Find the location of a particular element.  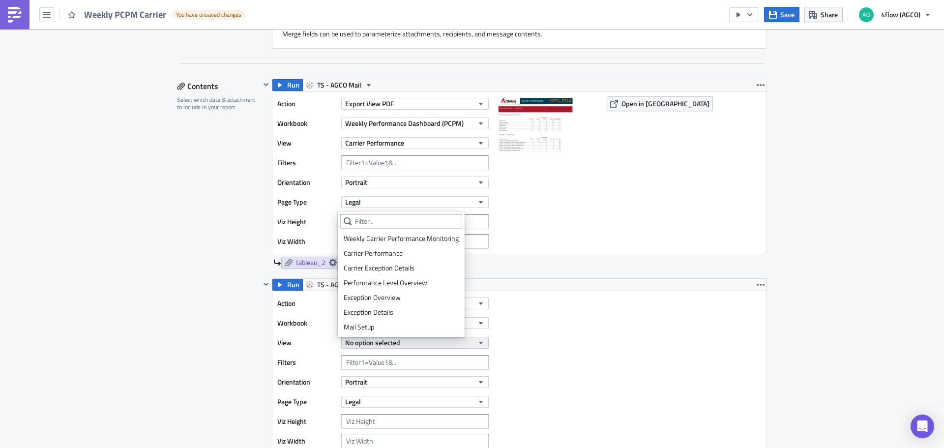

span: You have unsaved changes is located at coordinates (208, 15).